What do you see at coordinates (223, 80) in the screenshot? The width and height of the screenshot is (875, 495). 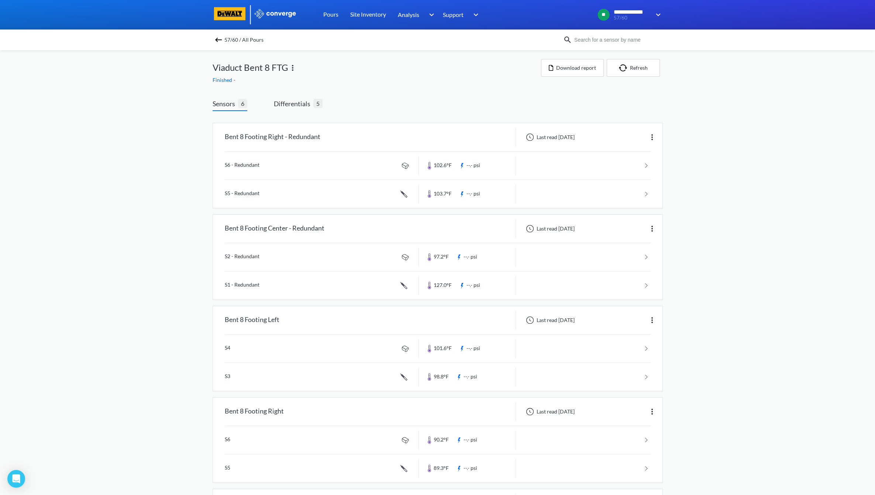 I see `span: Finished` at bounding box center [223, 80].